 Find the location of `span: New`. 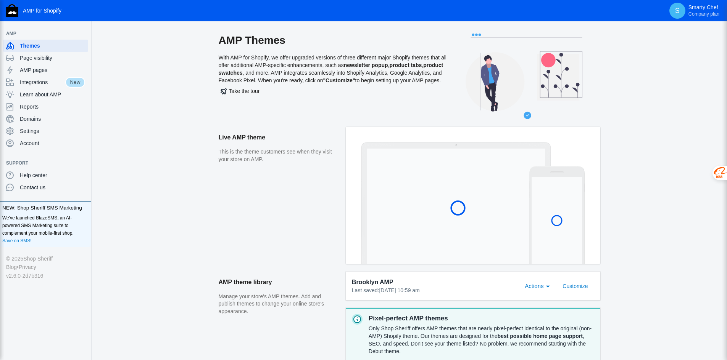

span: New is located at coordinates (75, 82).